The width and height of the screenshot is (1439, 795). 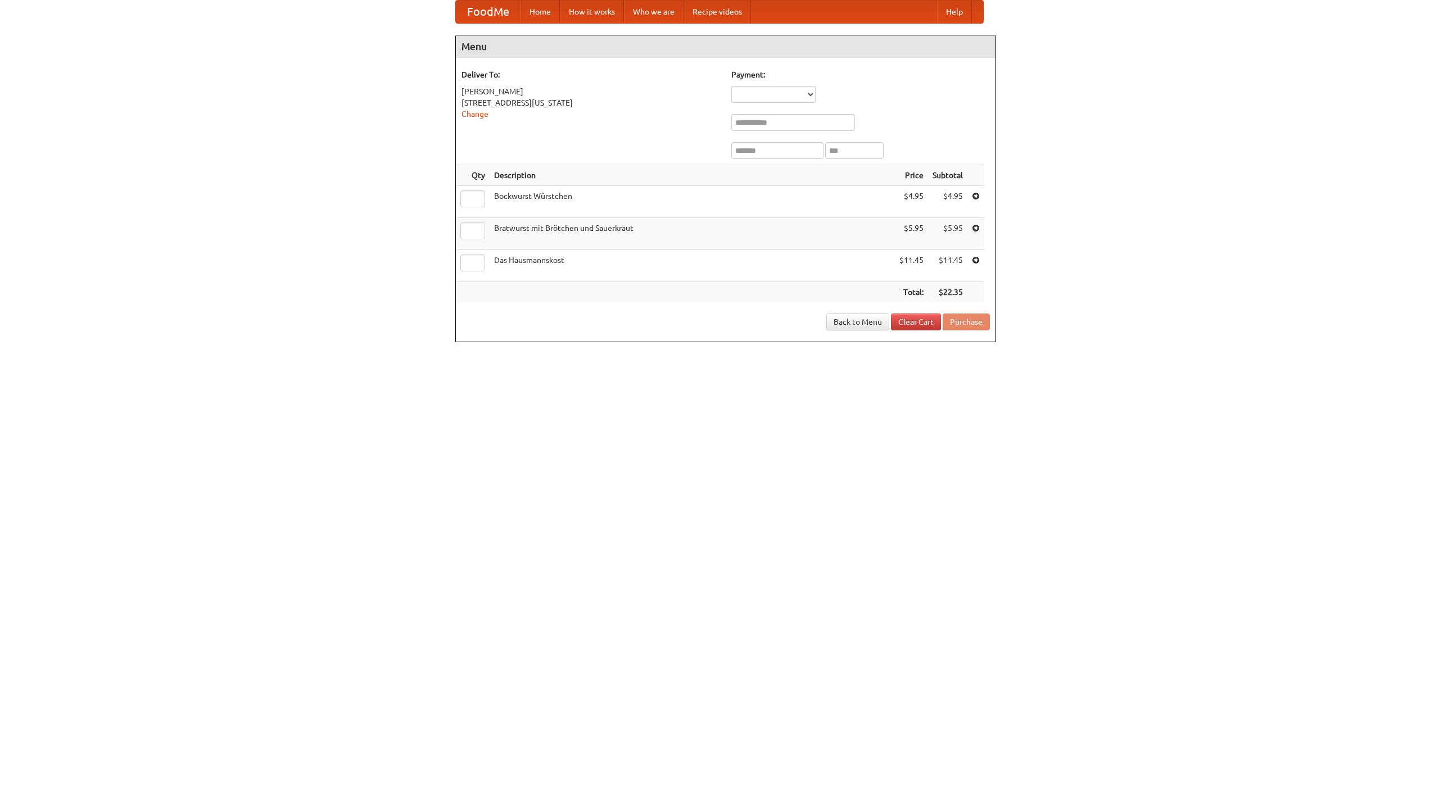 I want to click on a: Clear Cart, so click(x=915, y=322).